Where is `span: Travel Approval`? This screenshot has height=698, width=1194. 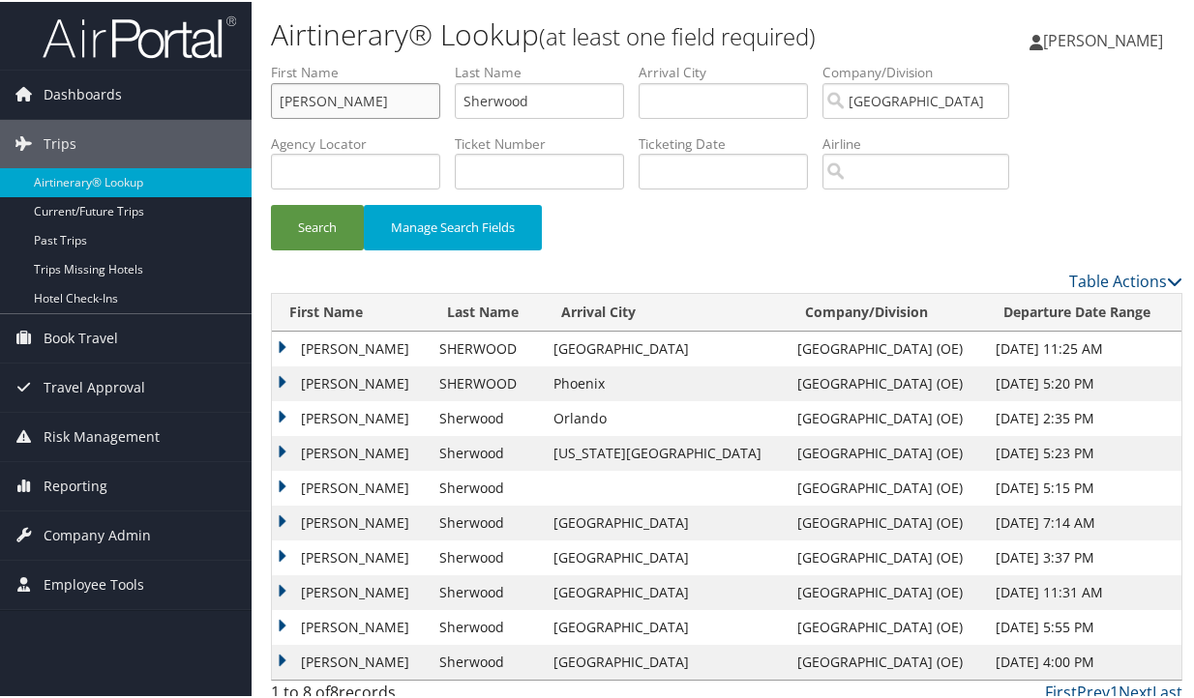
span: Travel Approval is located at coordinates (94, 386).